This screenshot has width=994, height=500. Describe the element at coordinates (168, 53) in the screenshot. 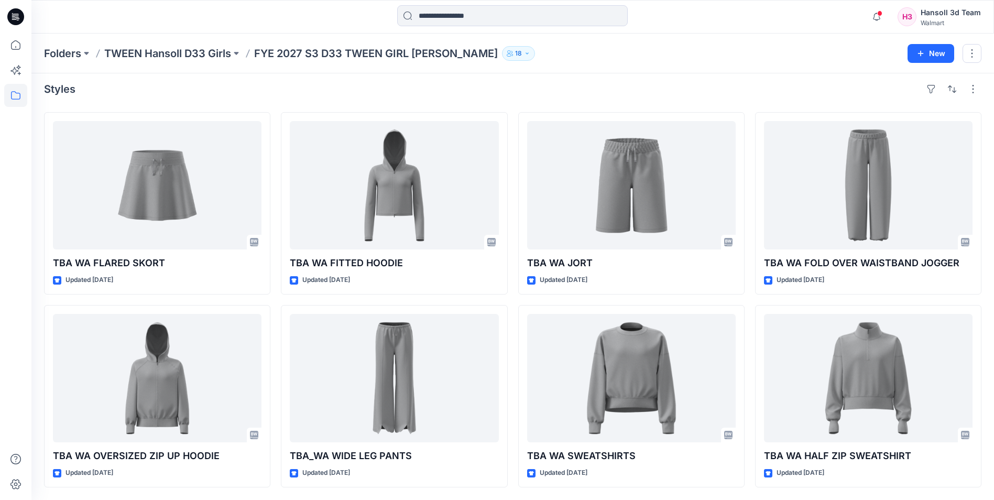

I see `a: TWEEN Hansoll D33 Girls` at that location.